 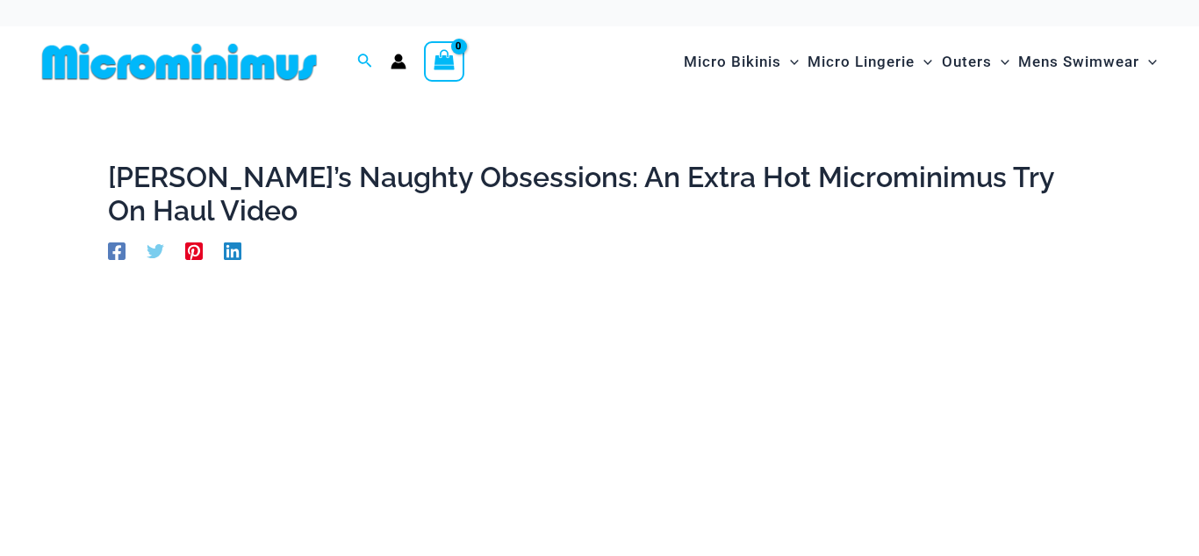 What do you see at coordinates (975, 61) in the screenshot?
I see `a: OutersMenu ToggleMenu Toggle` at bounding box center [975, 61].